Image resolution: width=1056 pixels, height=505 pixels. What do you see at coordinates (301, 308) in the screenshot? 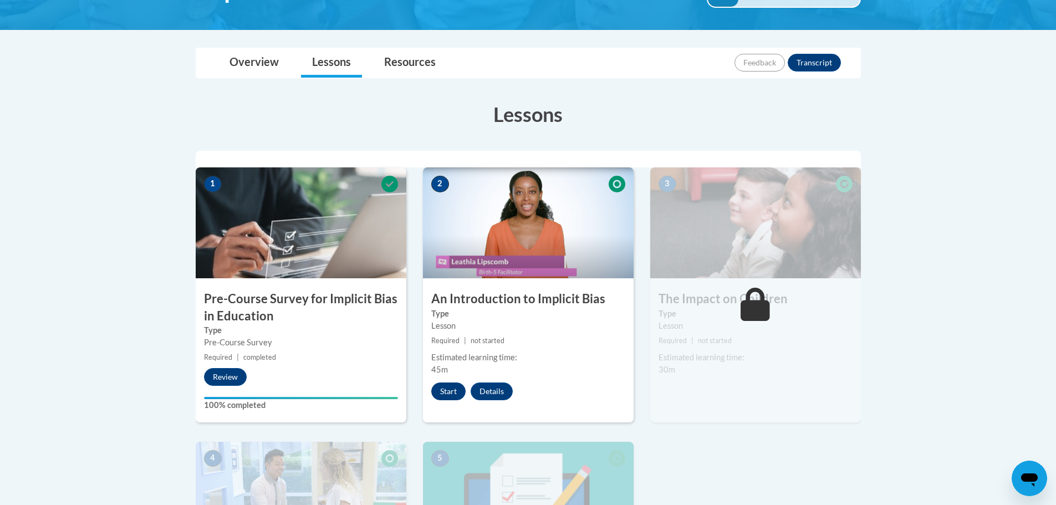
I see `h3: Pre-Course Survey for Implicit Bias in Education` at bounding box center [301, 308].